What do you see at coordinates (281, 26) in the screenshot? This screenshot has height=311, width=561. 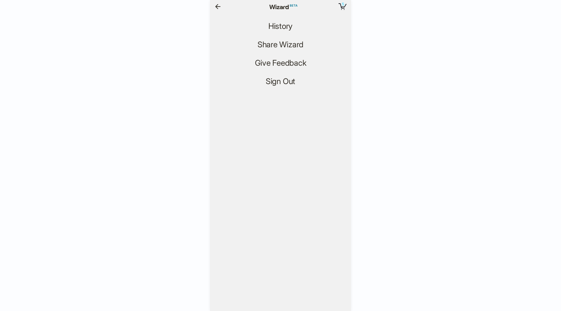 I see `span: History` at bounding box center [281, 26].